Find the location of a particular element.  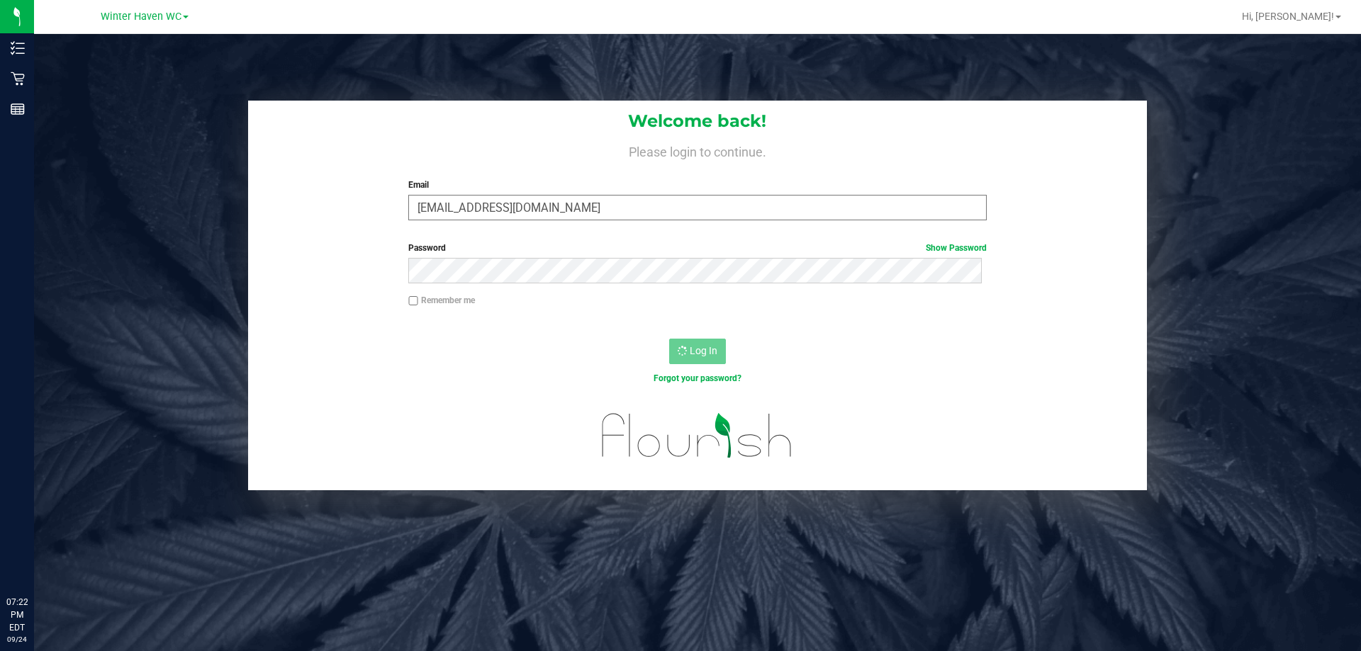

a: Show Password is located at coordinates (956, 248).